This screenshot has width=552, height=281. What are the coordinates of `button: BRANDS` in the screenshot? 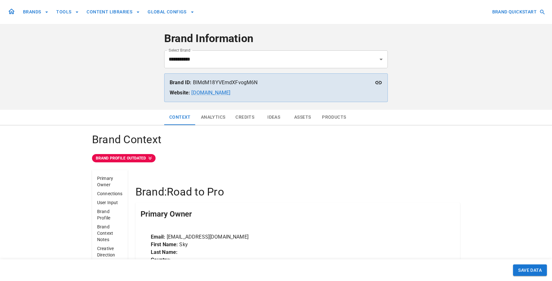 It's located at (36, 12).